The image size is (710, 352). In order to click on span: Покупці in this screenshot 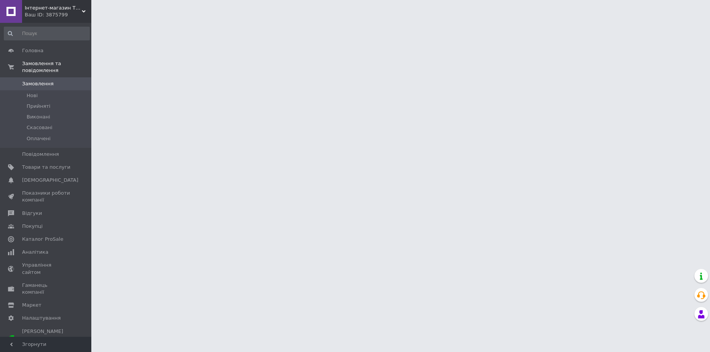, I will do `click(32, 226)`.